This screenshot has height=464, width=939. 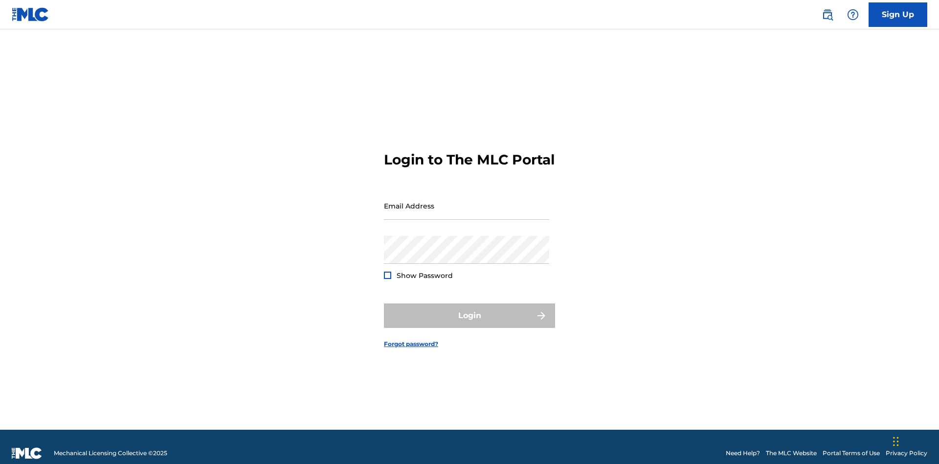 What do you see at coordinates (111, 453) in the screenshot?
I see `span: Mechanical Licensing Collective © 2025` at bounding box center [111, 453].